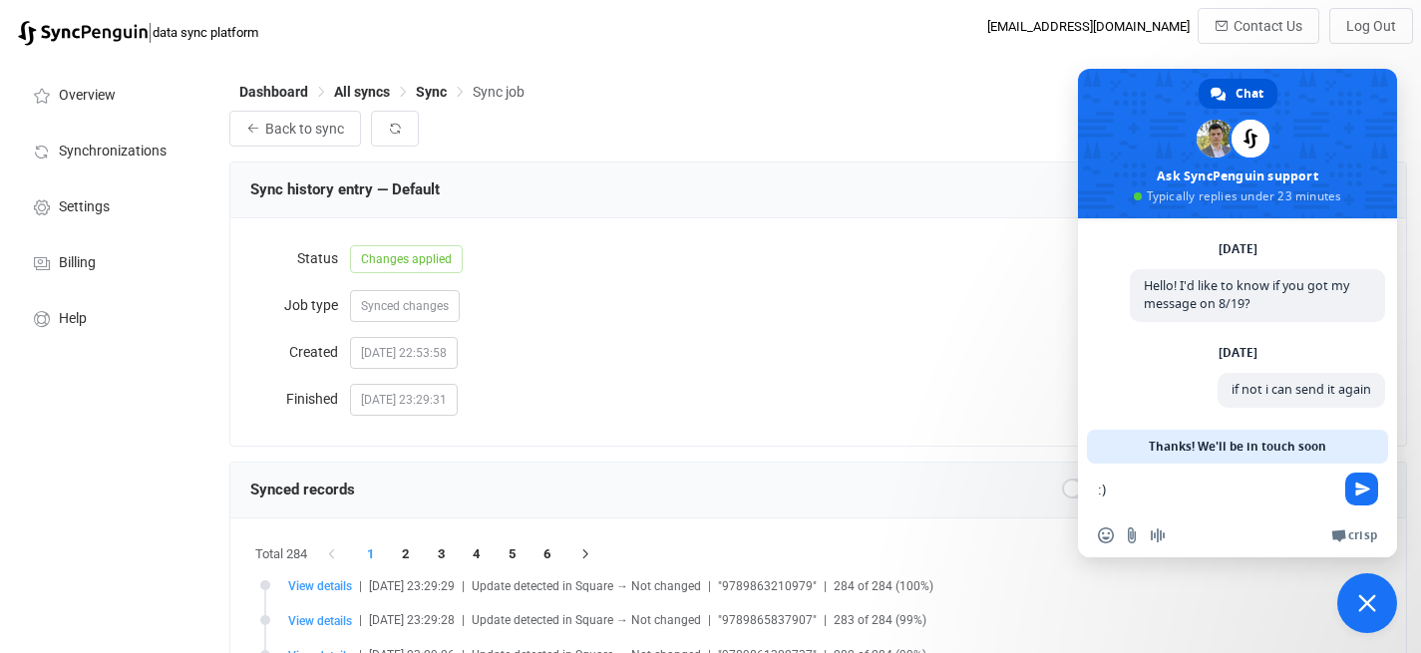 The image size is (1421, 653). What do you see at coordinates (300, 258) in the screenshot?
I see `label: Status` at bounding box center [300, 258].